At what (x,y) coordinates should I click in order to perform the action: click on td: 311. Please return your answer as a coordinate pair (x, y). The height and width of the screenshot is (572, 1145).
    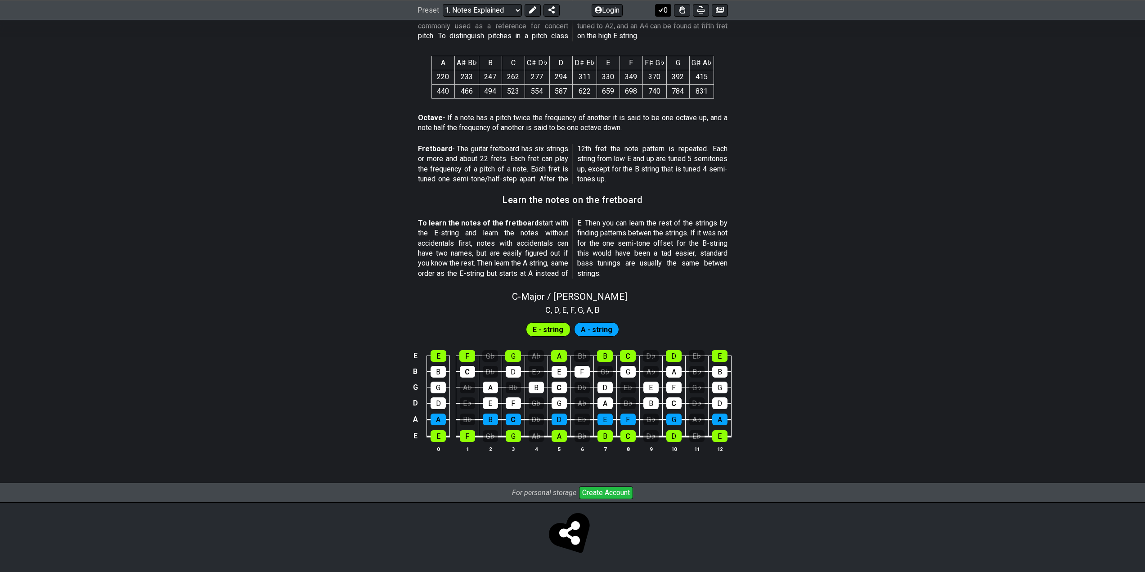
    Looking at the image, I should click on (584, 77).